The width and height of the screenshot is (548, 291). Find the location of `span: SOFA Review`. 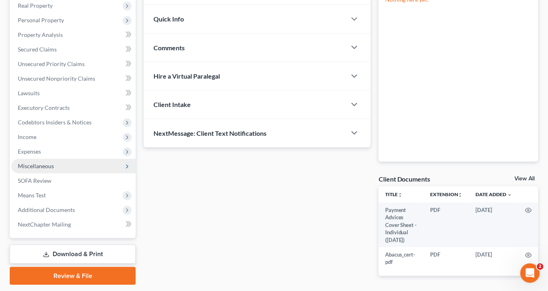

span: SOFA Review is located at coordinates (34, 180).